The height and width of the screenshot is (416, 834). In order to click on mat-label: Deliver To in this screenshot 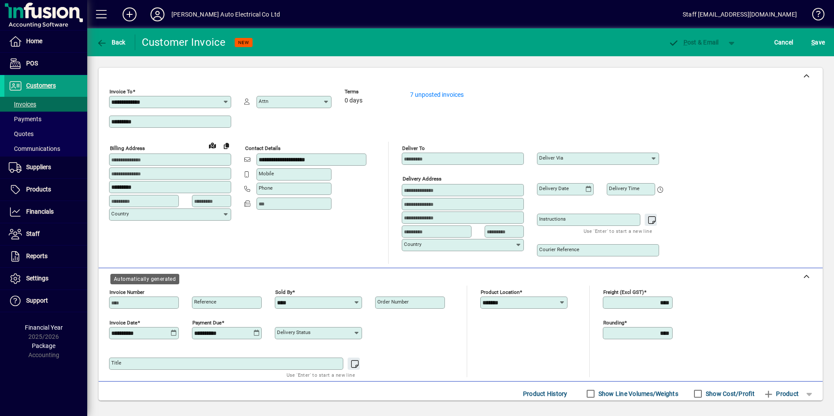, I will do `click(413, 148)`.